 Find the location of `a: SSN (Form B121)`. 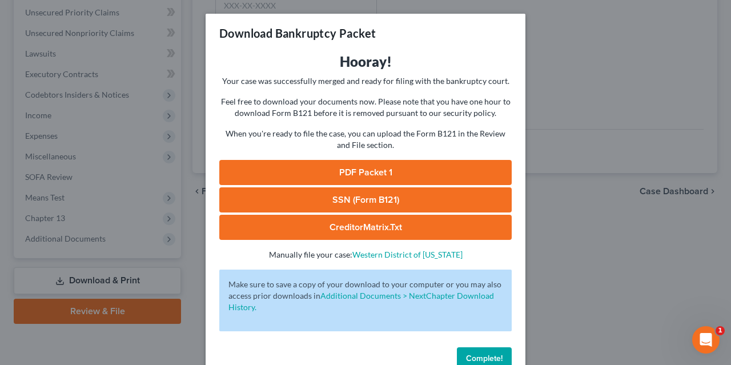

a: SSN (Form B121) is located at coordinates (365, 200).